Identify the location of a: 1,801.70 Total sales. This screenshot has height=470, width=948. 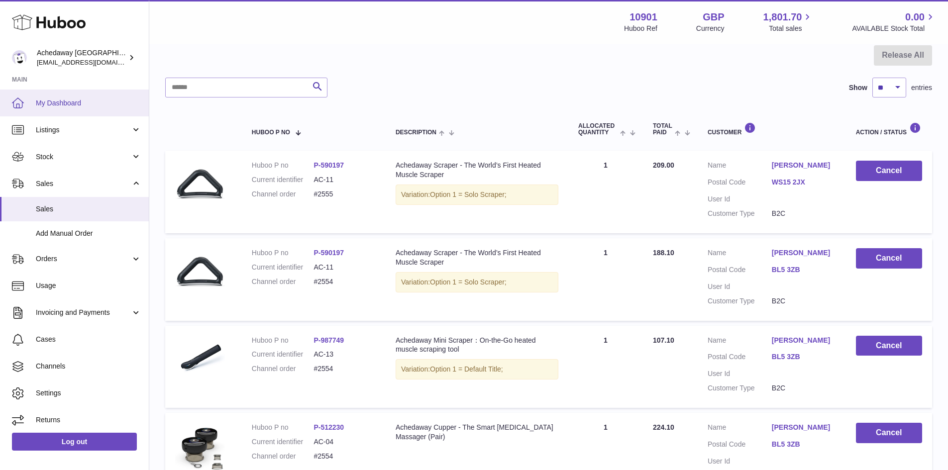
(788, 22).